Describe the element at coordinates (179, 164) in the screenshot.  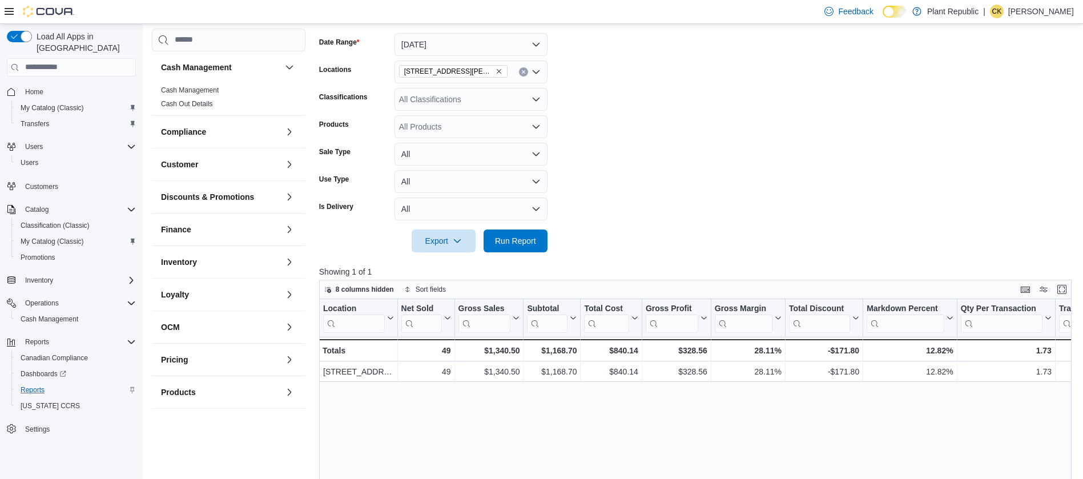
I see `h3: Customer` at that location.